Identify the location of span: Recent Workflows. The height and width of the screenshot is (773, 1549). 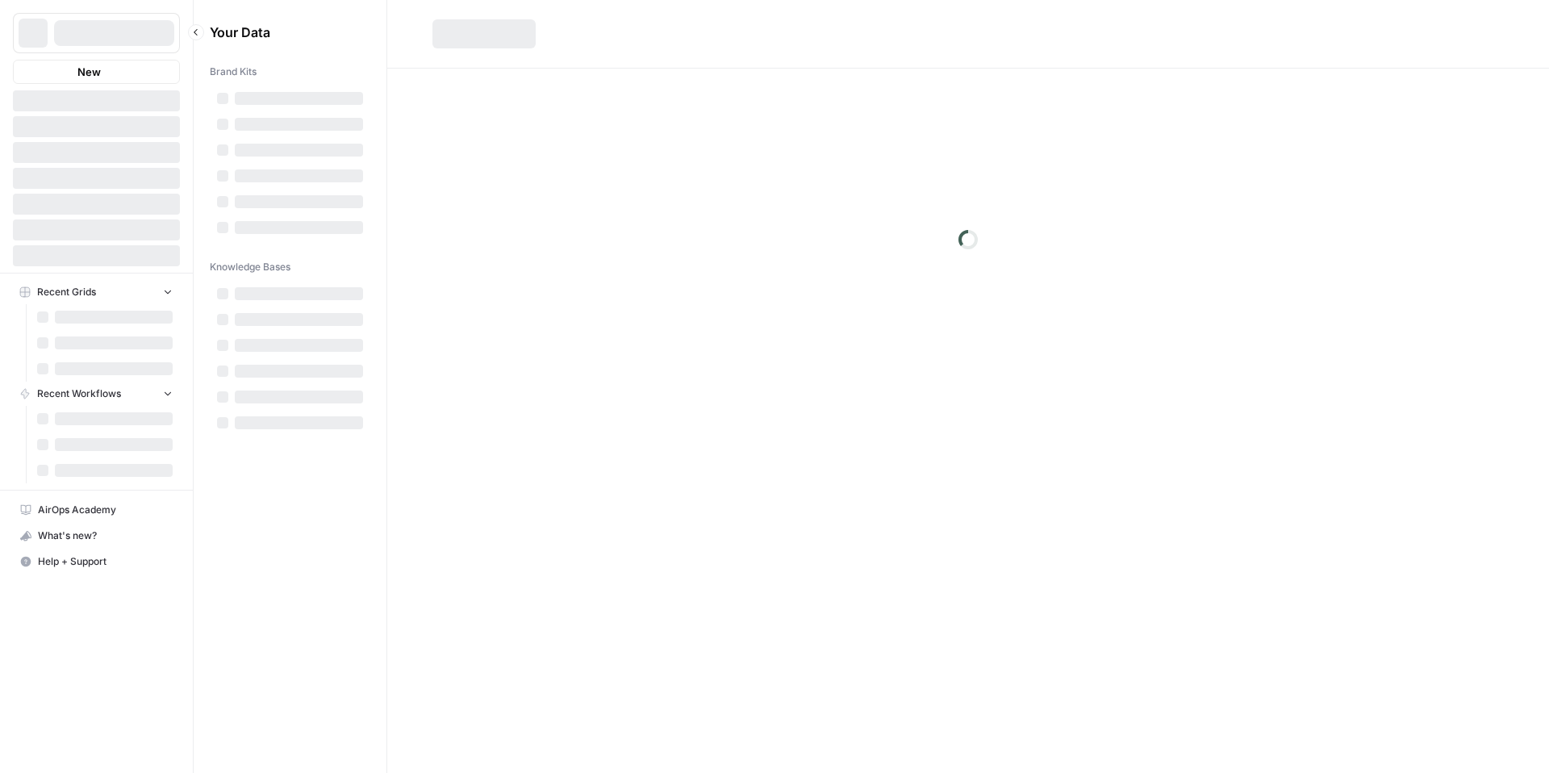
(79, 394).